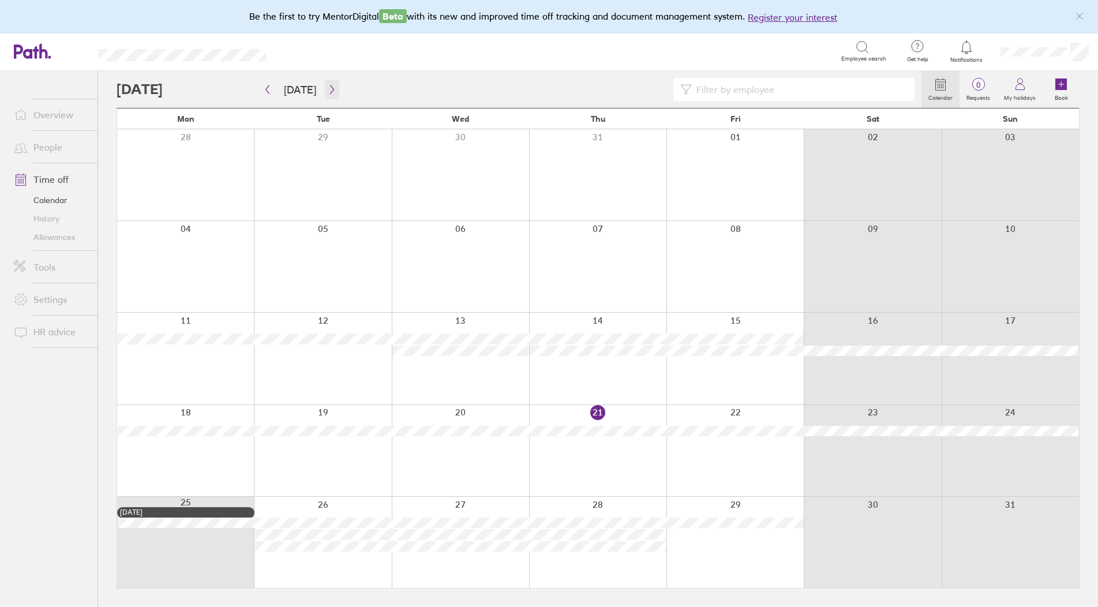  I want to click on label: Book, so click(1061, 96).